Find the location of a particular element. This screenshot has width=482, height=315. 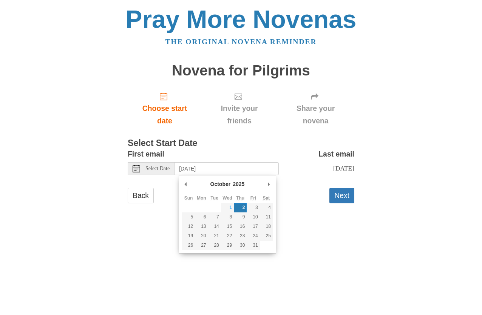

button: 1 is located at coordinates (227, 208).